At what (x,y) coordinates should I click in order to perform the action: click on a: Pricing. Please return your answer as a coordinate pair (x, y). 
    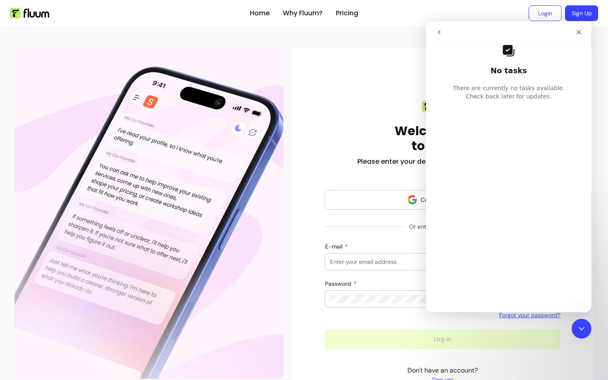
    Looking at the image, I should click on (347, 13).